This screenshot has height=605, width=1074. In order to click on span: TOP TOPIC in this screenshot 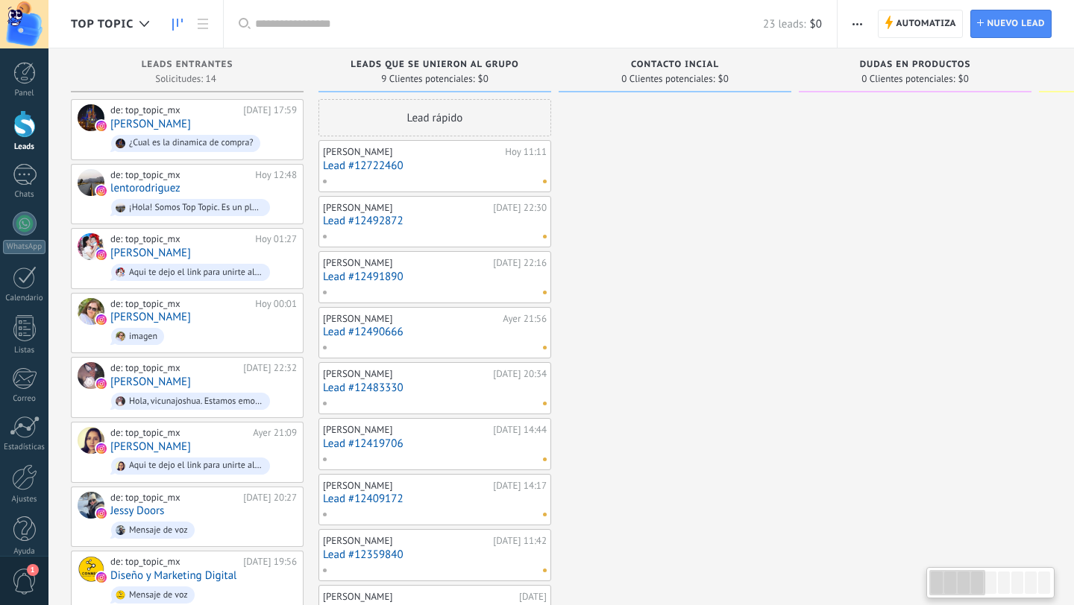, I will do `click(102, 24)`.